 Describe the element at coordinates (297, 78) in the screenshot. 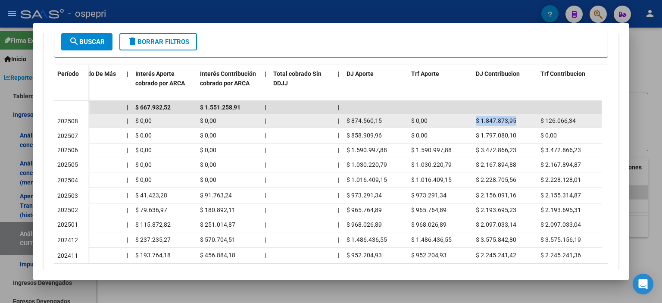

I see `span: Total cobrado Sin DDJJ` at that location.